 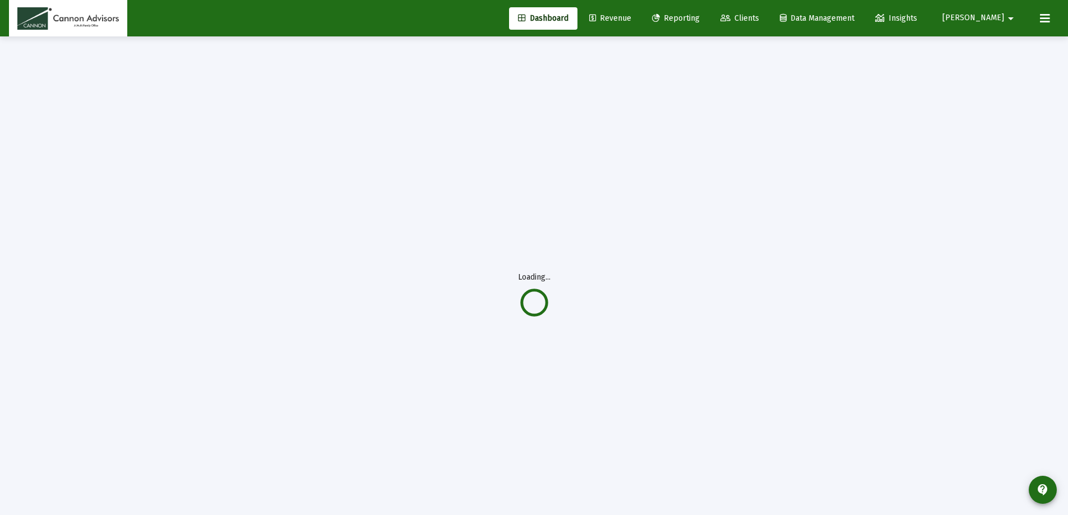 I want to click on mat-icon: contact_support, so click(x=1043, y=490).